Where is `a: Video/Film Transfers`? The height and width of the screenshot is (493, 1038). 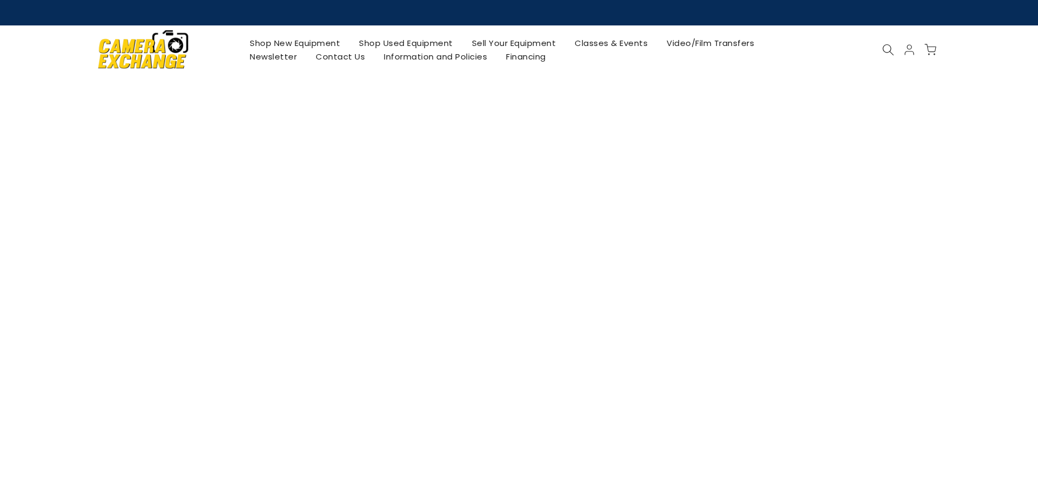 a: Video/Film Transfers is located at coordinates (711, 43).